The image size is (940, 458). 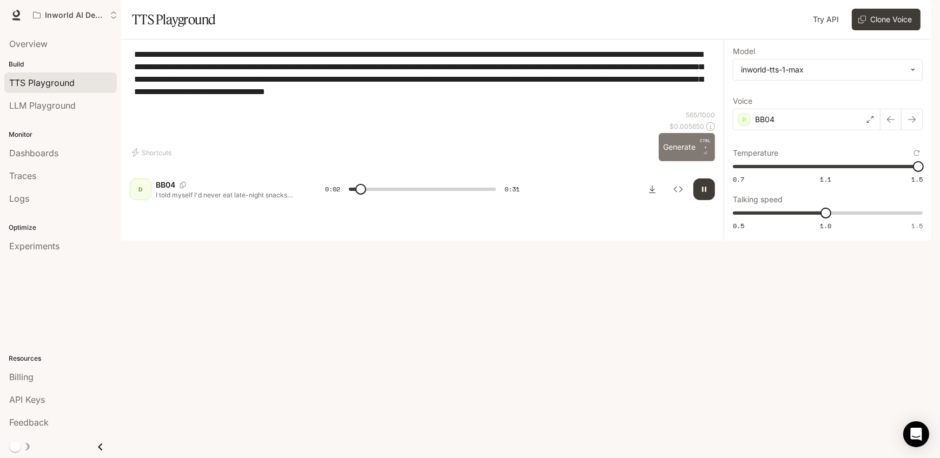 What do you see at coordinates (700, 115) in the screenshot?
I see `p: 565 / 1000` at bounding box center [700, 115].